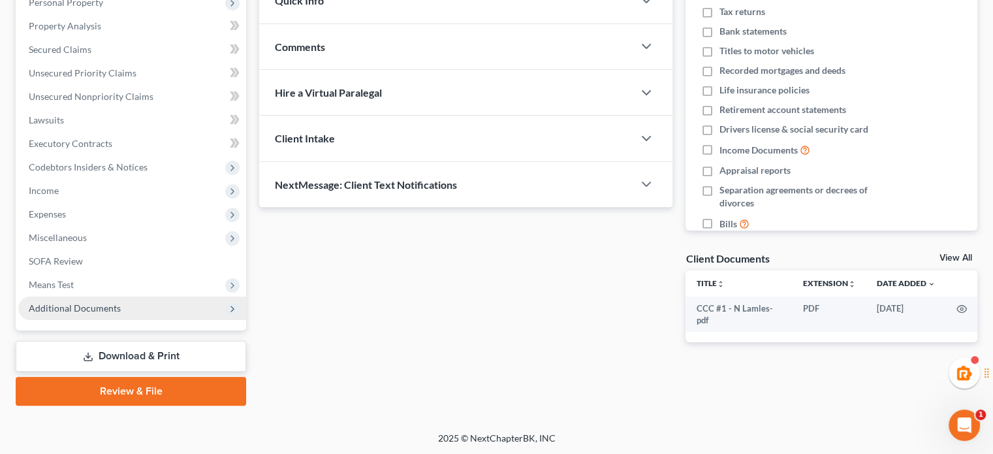 The height and width of the screenshot is (454, 993). Describe the element at coordinates (742, 12) in the screenshot. I see `span: Tax returns` at that location.